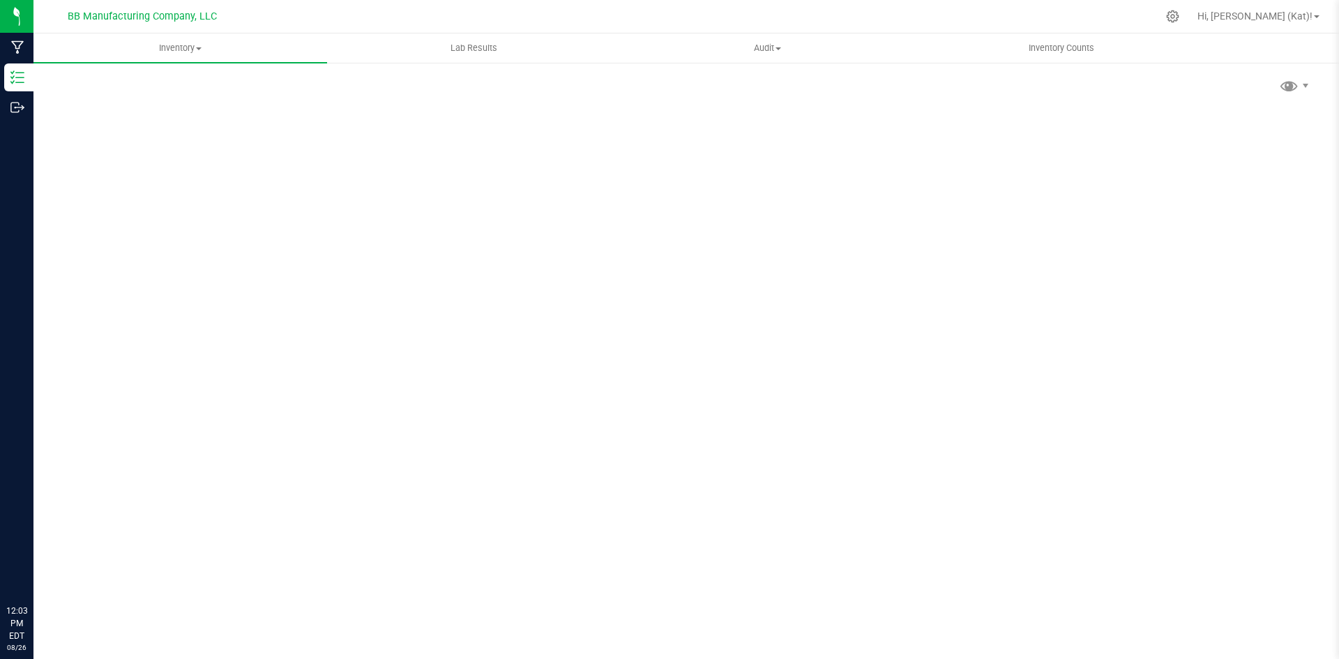  What do you see at coordinates (474, 48) in the screenshot?
I see `a: Lab Results` at bounding box center [474, 48].